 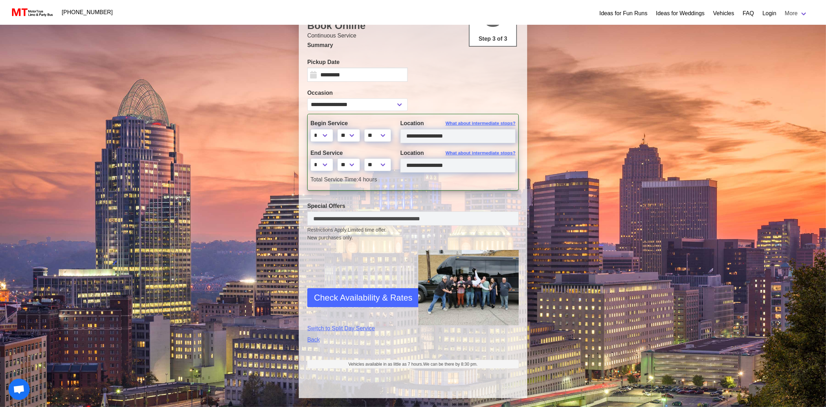 I want to click on span: Limited time offer., so click(x=367, y=230).